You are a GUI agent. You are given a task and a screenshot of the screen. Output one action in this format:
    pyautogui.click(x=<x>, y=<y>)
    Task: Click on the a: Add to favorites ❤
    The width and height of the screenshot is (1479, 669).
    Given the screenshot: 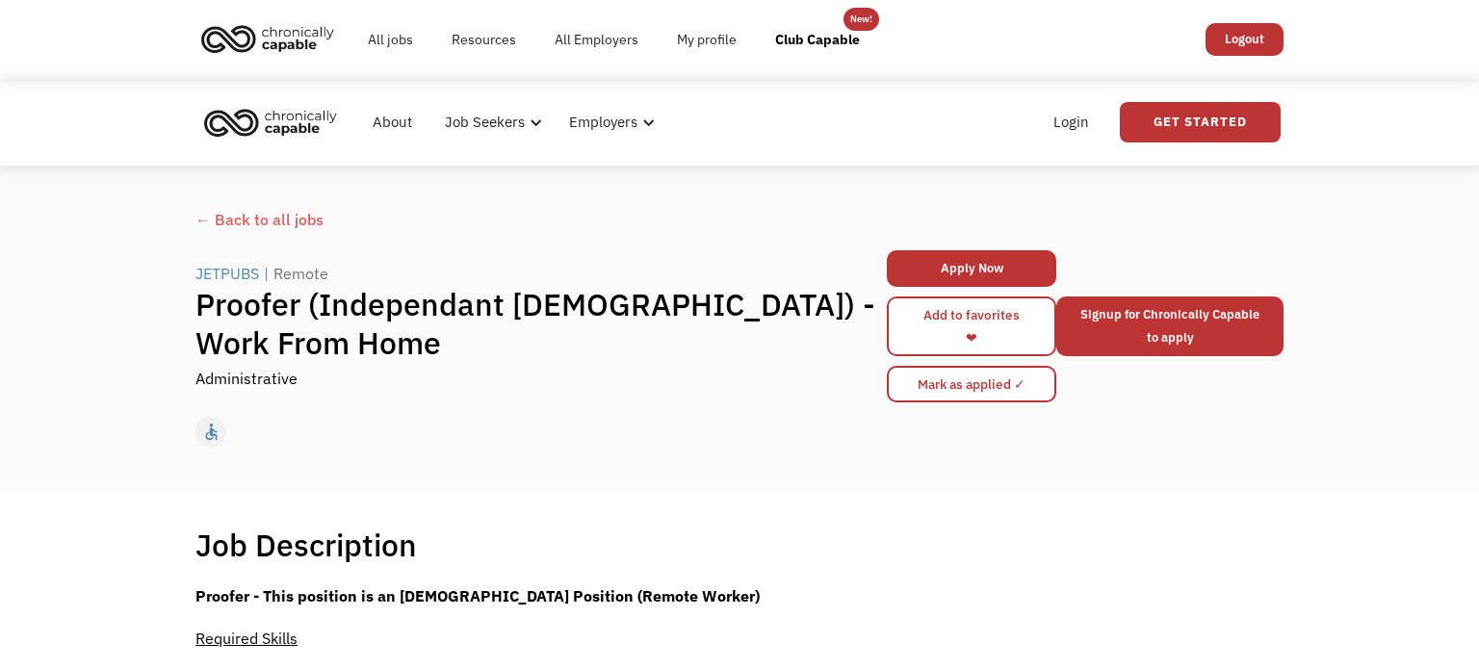 What is the action you would take?
    pyautogui.click(x=972, y=326)
    